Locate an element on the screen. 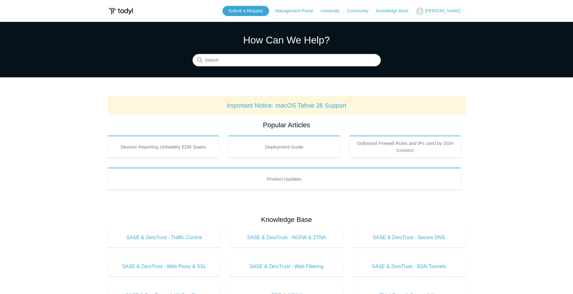  input: Search is located at coordinates (287, 60).